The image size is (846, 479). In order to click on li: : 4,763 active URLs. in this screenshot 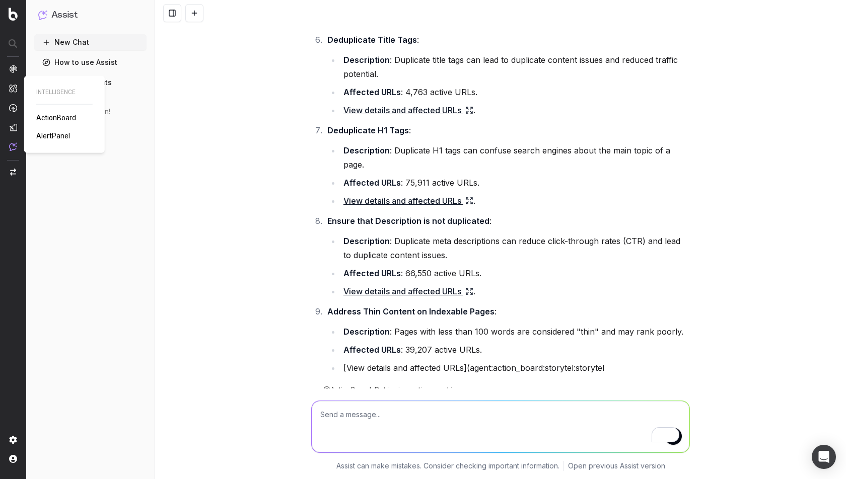, I will do `click(515, 92)`.